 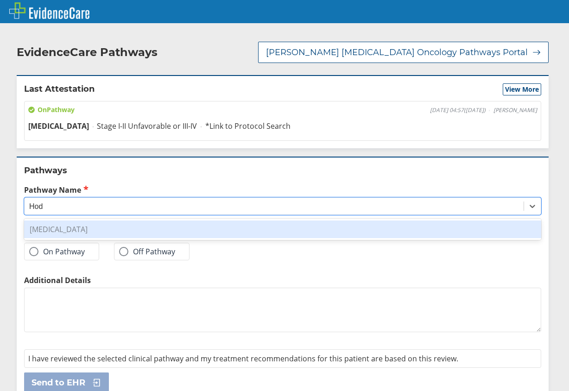 I want to click on label: Pathway Name, so click(x=283, y=190).